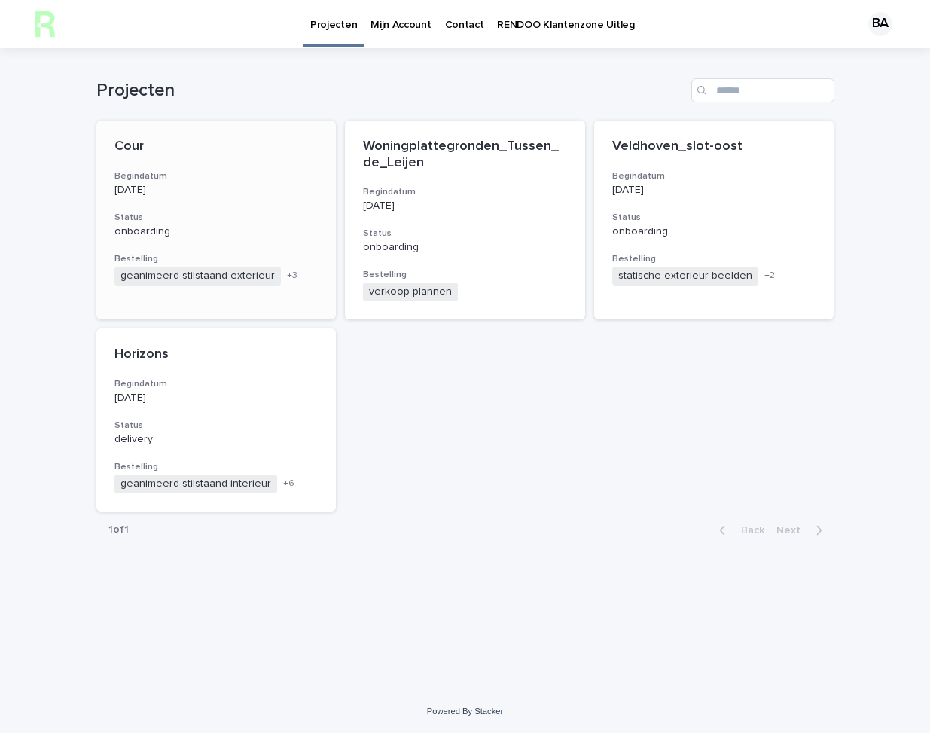 Image resolution: width=930 pixels, height=733 pixels. Describe the element at coordinates (465, 154) in the screenshot. I see `p: Woningplattegronden_Tussen_de_Leijen` at that location.